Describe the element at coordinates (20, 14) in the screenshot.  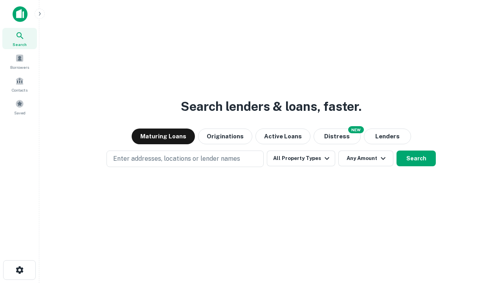
I see `img: capitalize-icon.png` at that location.